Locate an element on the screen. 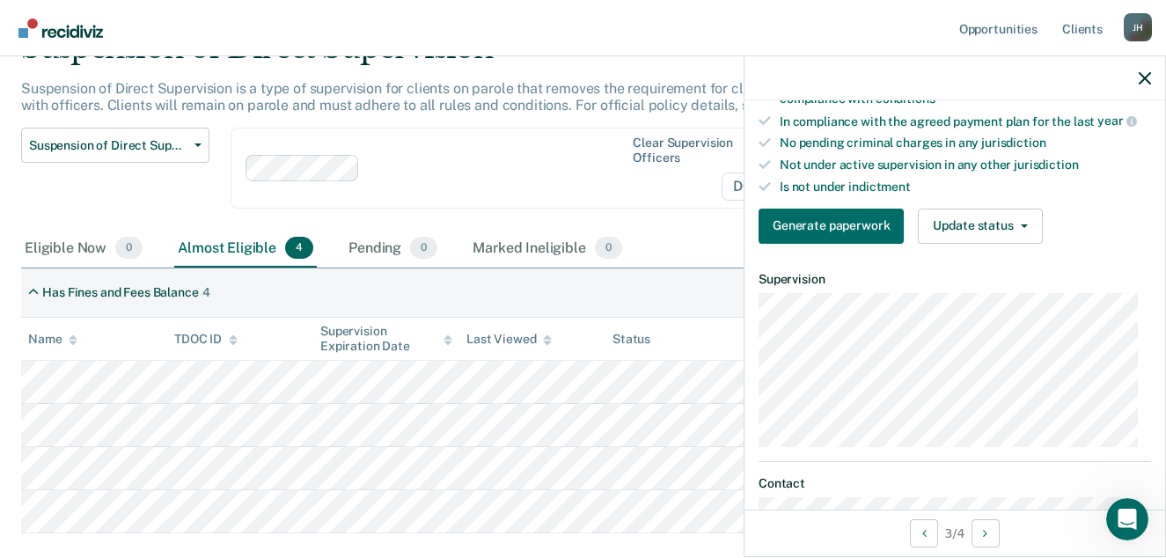  span: Suspension of Direct Supervision is located at coordinates (108, 145).